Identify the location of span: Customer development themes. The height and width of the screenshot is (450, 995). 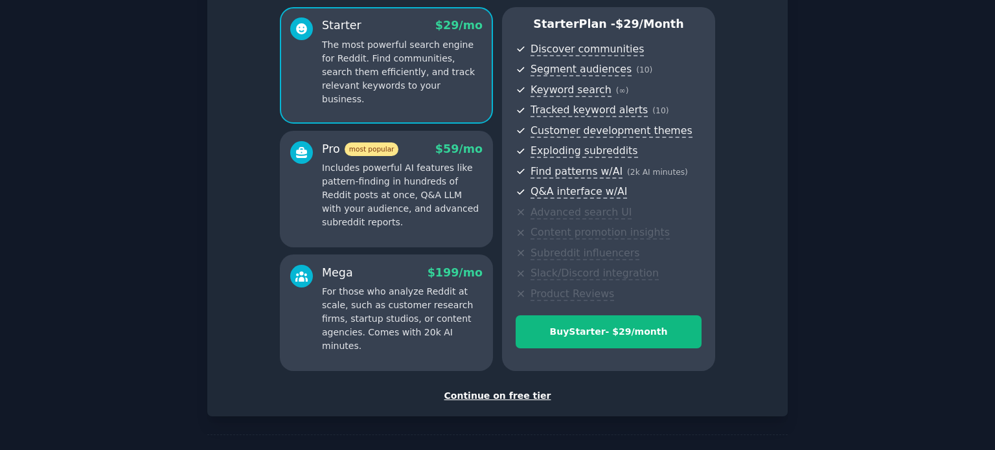
(611, 131).